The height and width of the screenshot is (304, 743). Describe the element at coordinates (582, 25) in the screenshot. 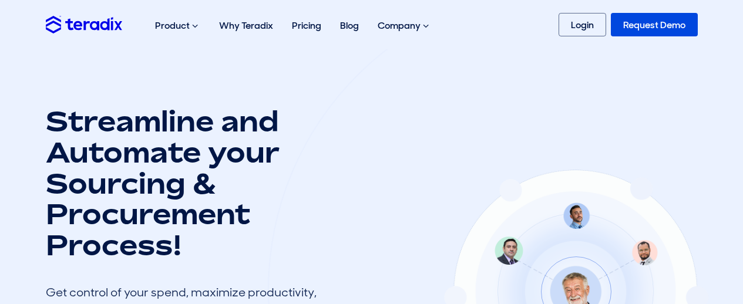

I see `a: Login` at that location.